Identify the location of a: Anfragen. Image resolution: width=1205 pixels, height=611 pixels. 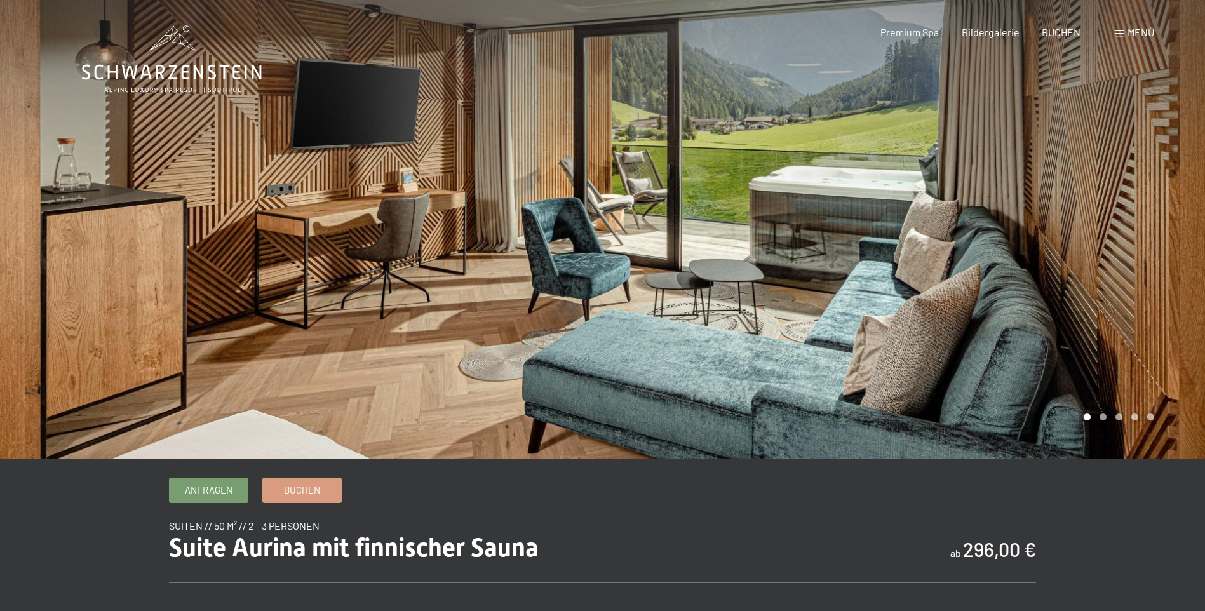
(208, 490).